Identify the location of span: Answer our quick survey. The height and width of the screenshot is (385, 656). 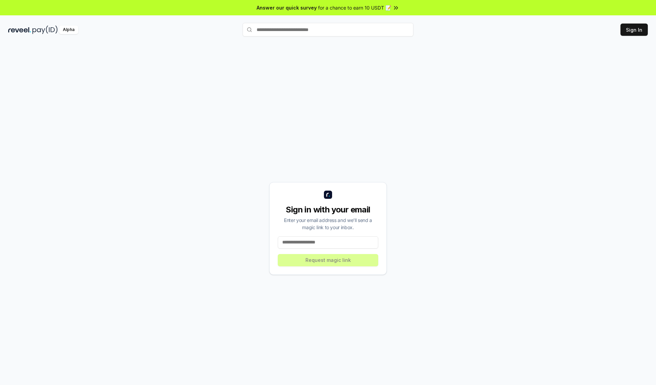
(286, 8).